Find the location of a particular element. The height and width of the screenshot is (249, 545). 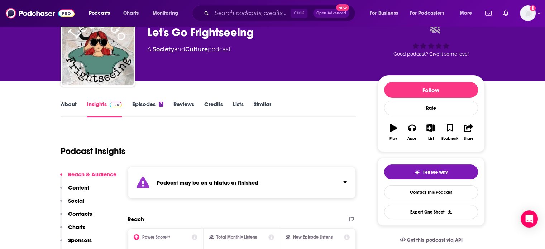

strong: Podcast may be on a hiatus or finished is located at coordinates (207, 182).